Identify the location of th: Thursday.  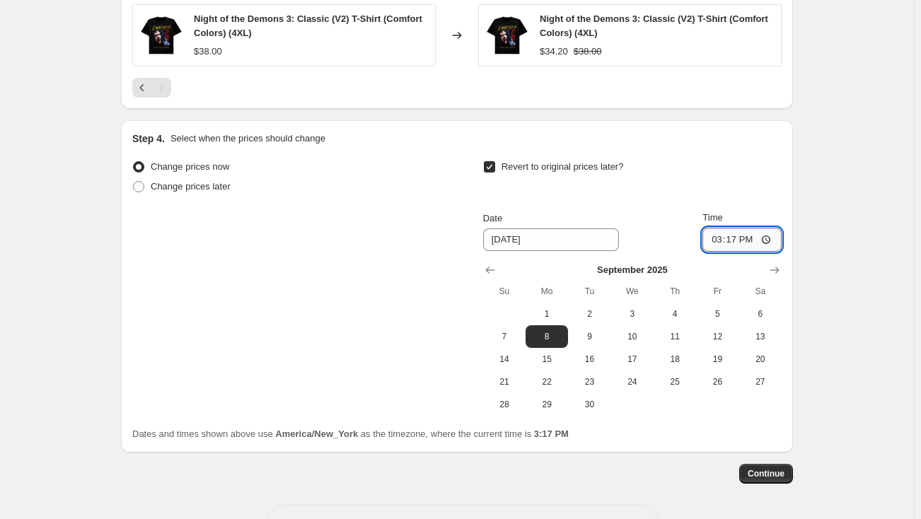
(675, 291).